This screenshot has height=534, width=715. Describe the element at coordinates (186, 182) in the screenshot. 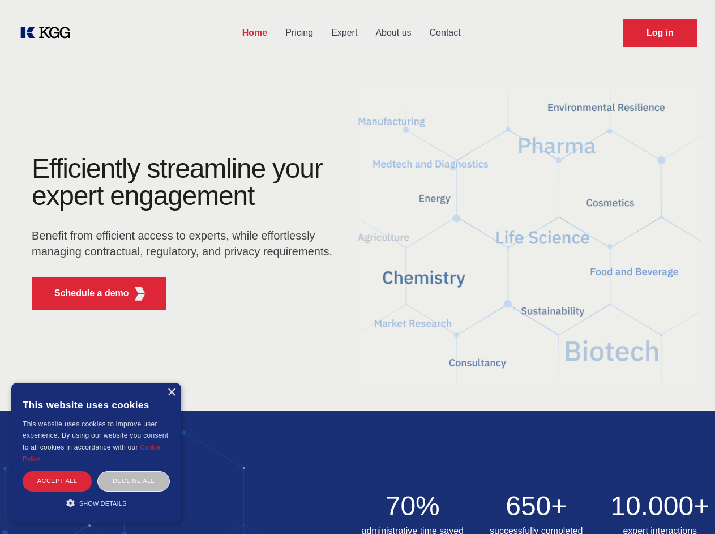

I see `h1: Efficiently streamline your expert engagement` at that location.